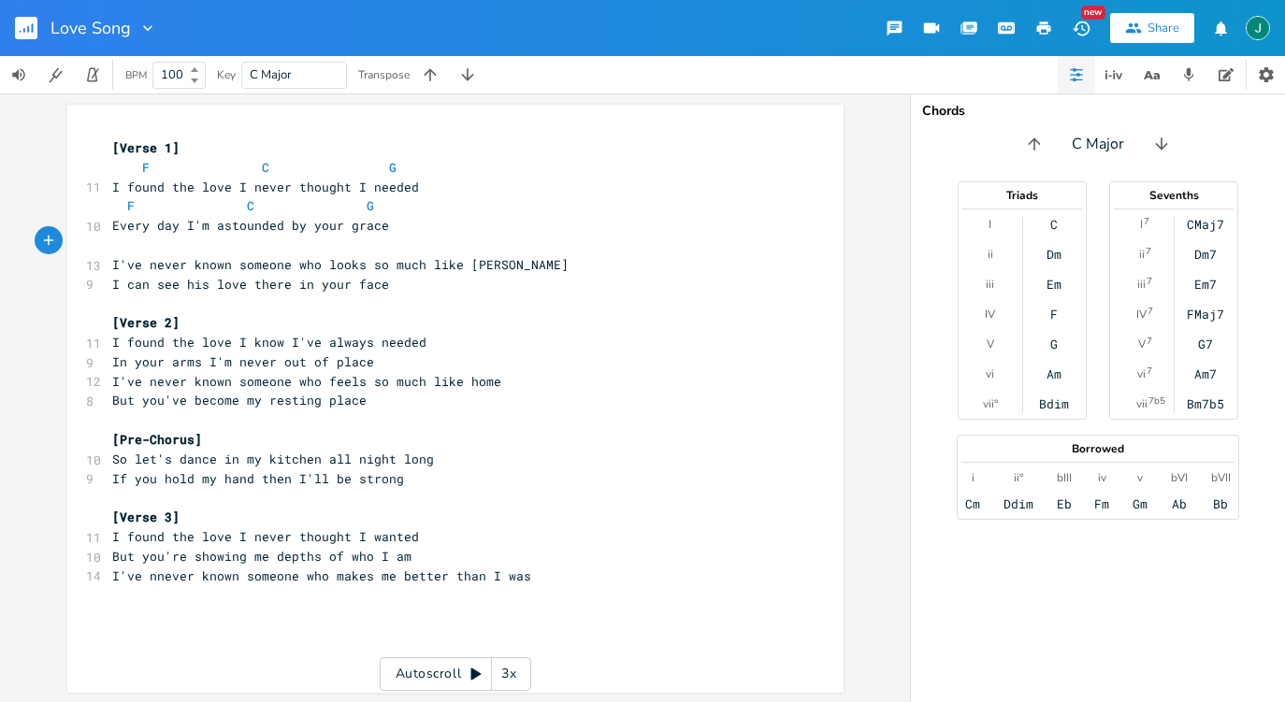 The height and width of the screenshot is (702, 1285). What do you see at coordinates (1206, 374) in the screenshot?
I see `div: Am7` at bounding box center [1206, 374].